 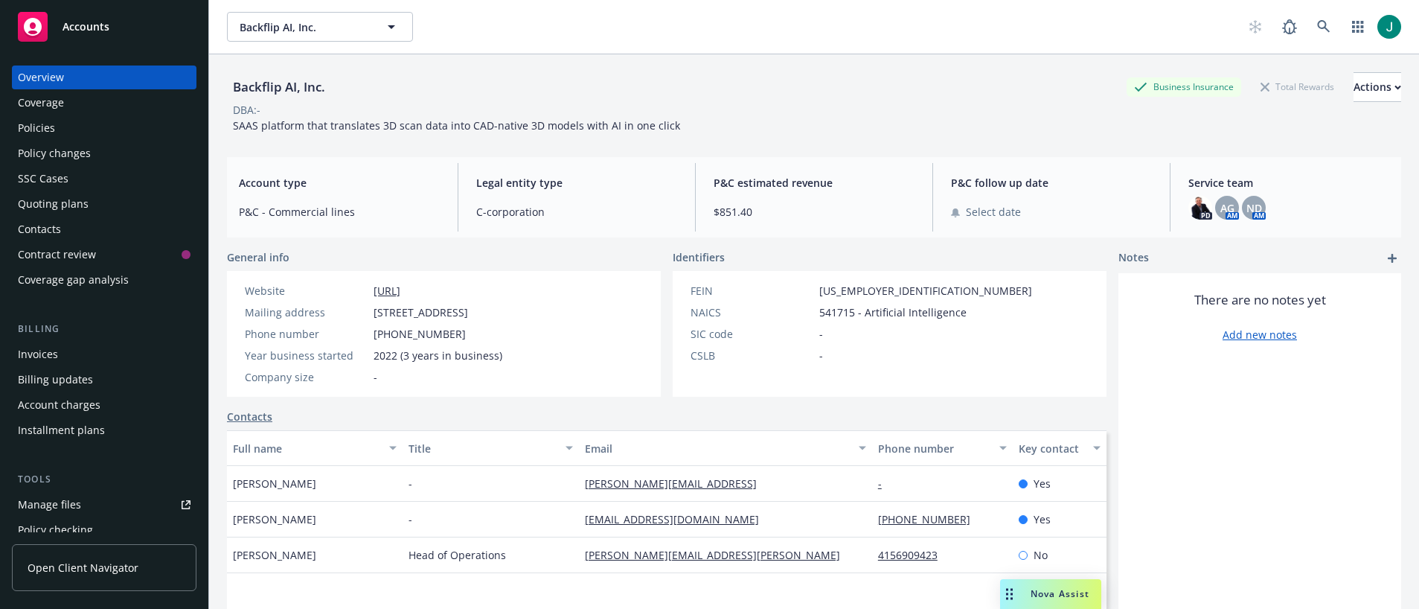 I want to click on span: $851.40, so click(x=814, y=211).